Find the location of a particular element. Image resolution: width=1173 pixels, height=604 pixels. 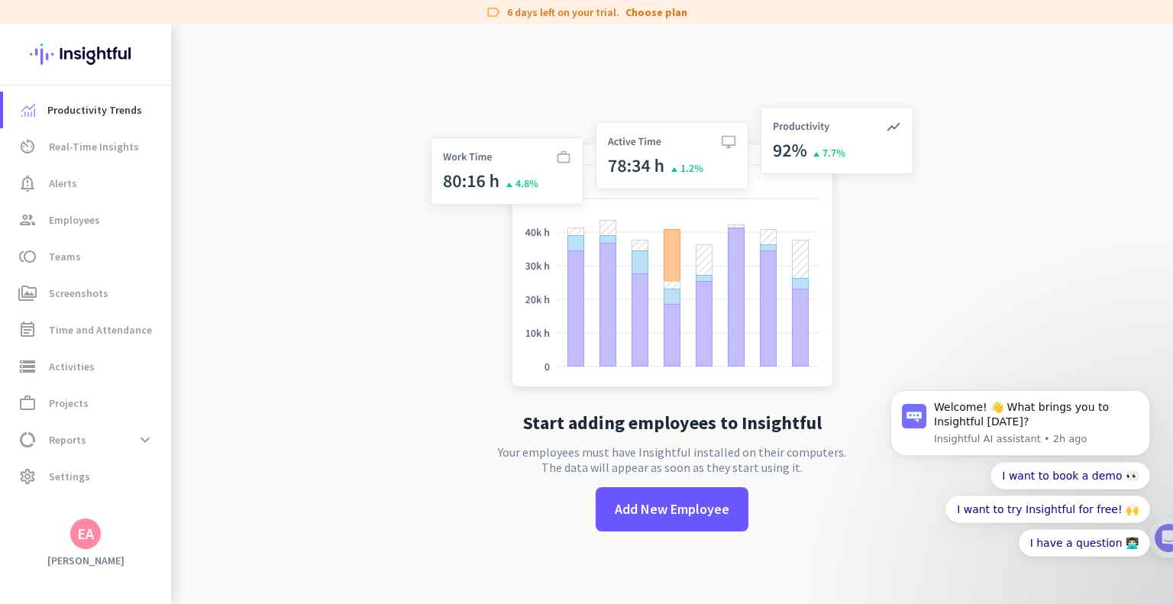

button: Quick reply: I want to try Insightful for free! 🙌 is located at coordinates (180, 132).